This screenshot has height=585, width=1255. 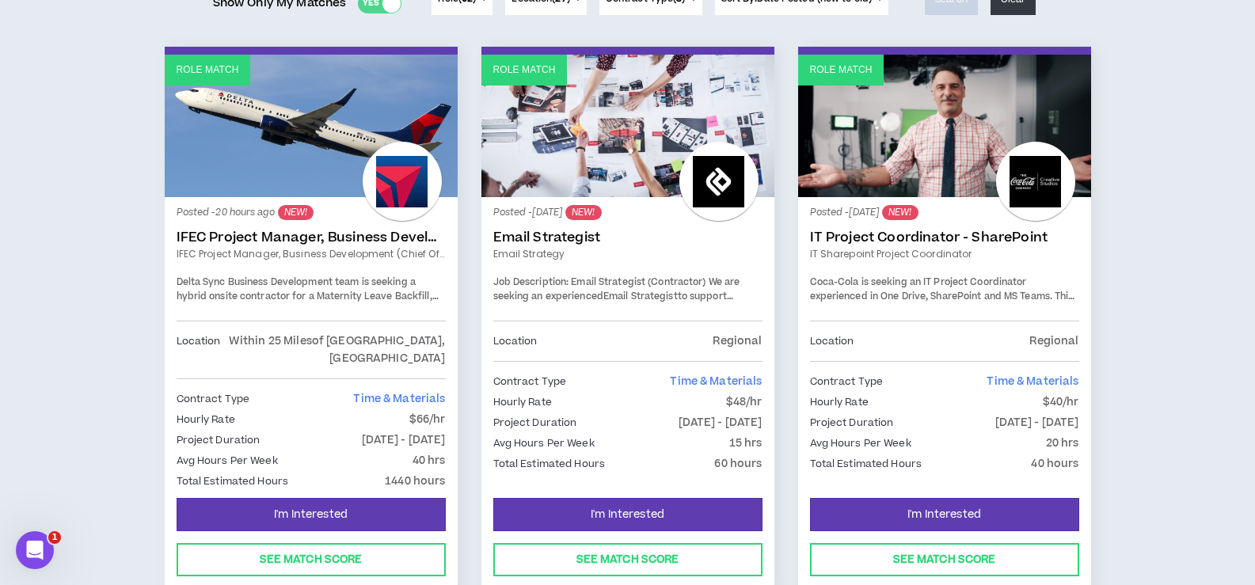 What do you see at coordinates (628, 237) in the screenshot?
I see `a: Email Strategist` at bounding box center [628, 237].